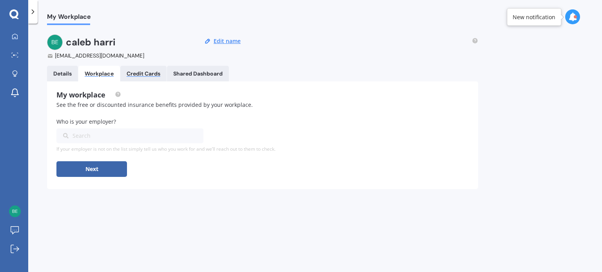 The width and height of the screenshot is (602, 272). I want to click on h2: caleb harri, so click(91, 42).